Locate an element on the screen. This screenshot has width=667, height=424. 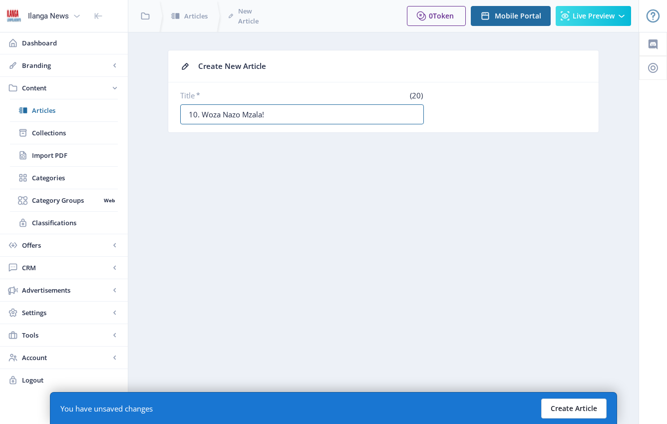
span: Categories is located at coordinates (75, 178).